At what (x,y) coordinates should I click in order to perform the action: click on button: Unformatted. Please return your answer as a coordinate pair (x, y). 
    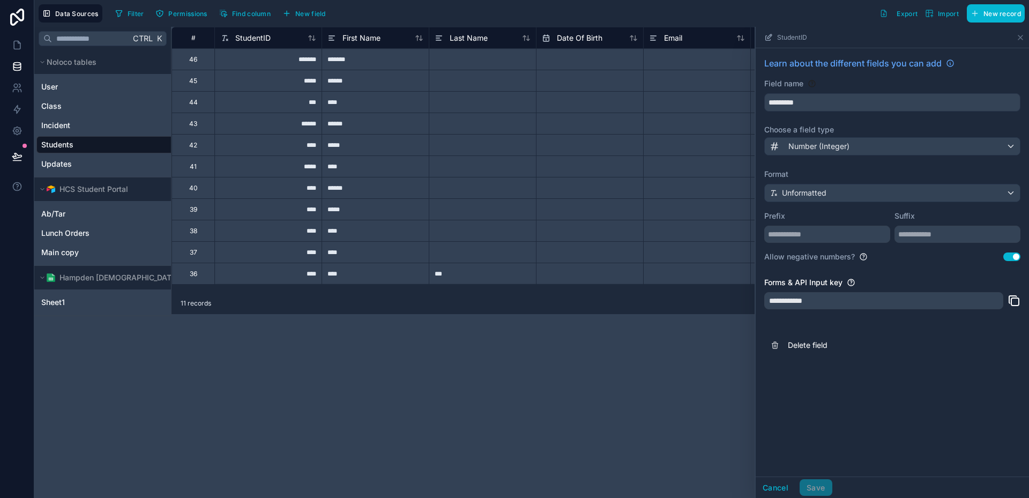
    Looking at the image, I should click on (892, 193).